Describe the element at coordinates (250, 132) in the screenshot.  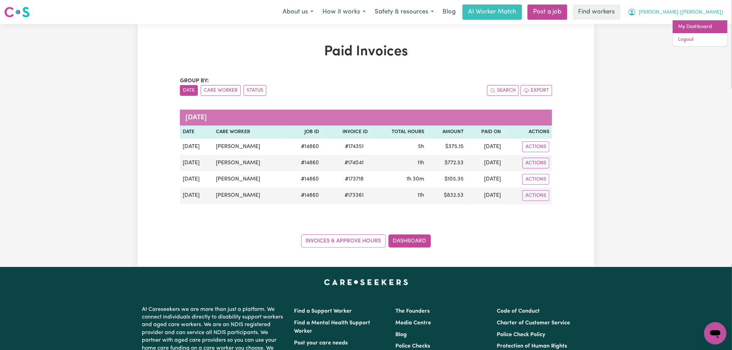
I see `th: Care Worker` at that location.